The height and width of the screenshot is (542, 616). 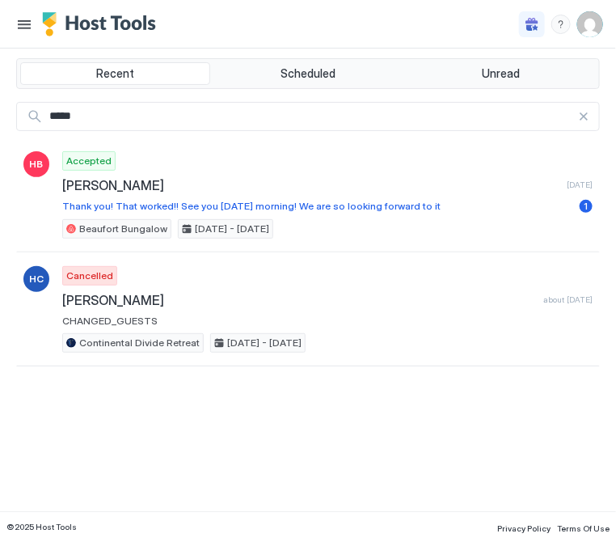 What do you see at coordinates (36, 279) in the screenshot?
I see `span: HC` at bounding box center [36, 279].